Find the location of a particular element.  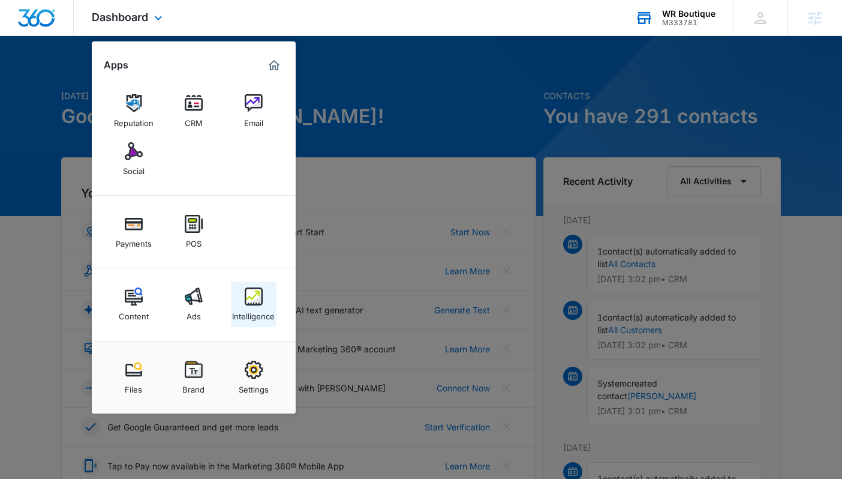

div: Content is located at coordinates (134, 313).